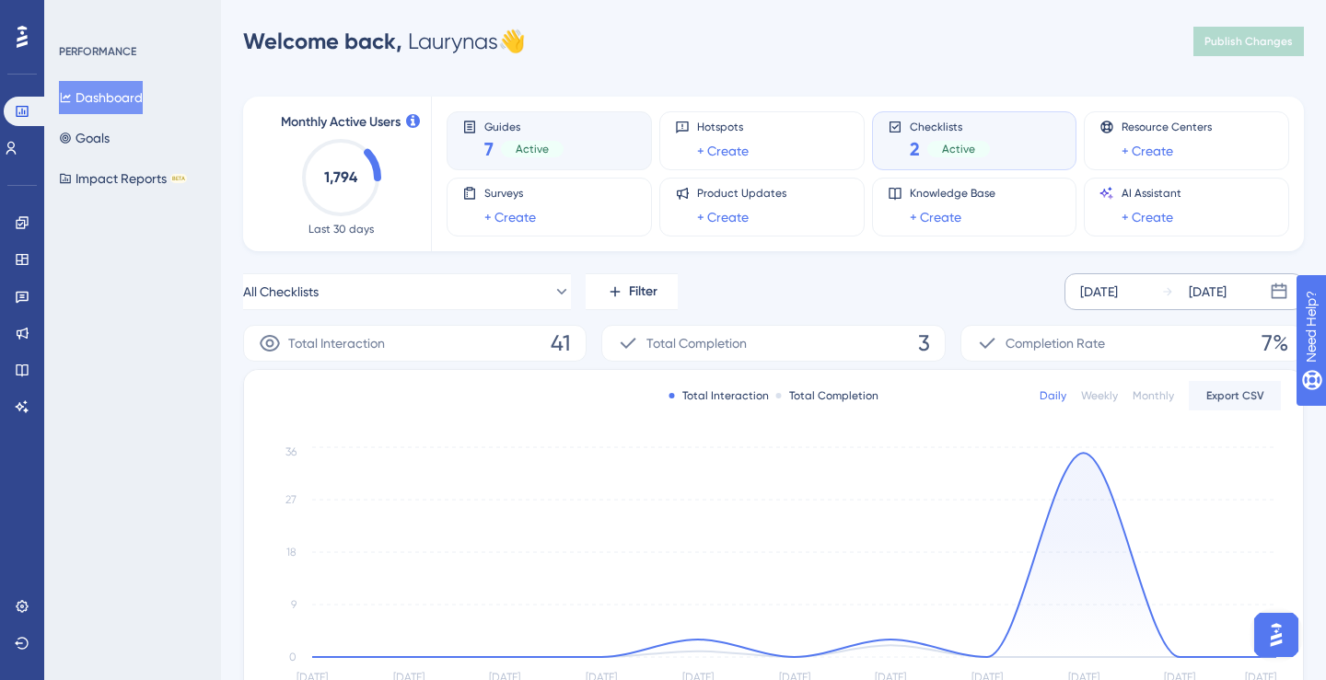  What do you see at coordinates (1055, 343) in the screenshot?
I see `span: Completion Rate` at bounding box center [1055, 343].